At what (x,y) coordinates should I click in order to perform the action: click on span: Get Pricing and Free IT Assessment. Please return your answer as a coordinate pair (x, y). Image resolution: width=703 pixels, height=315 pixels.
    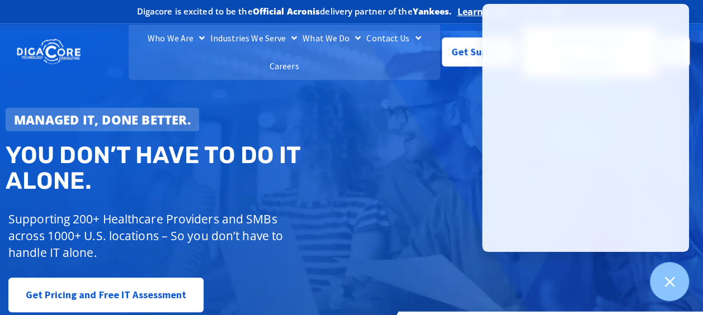
    Looking at the image, I should click on (106, 295).